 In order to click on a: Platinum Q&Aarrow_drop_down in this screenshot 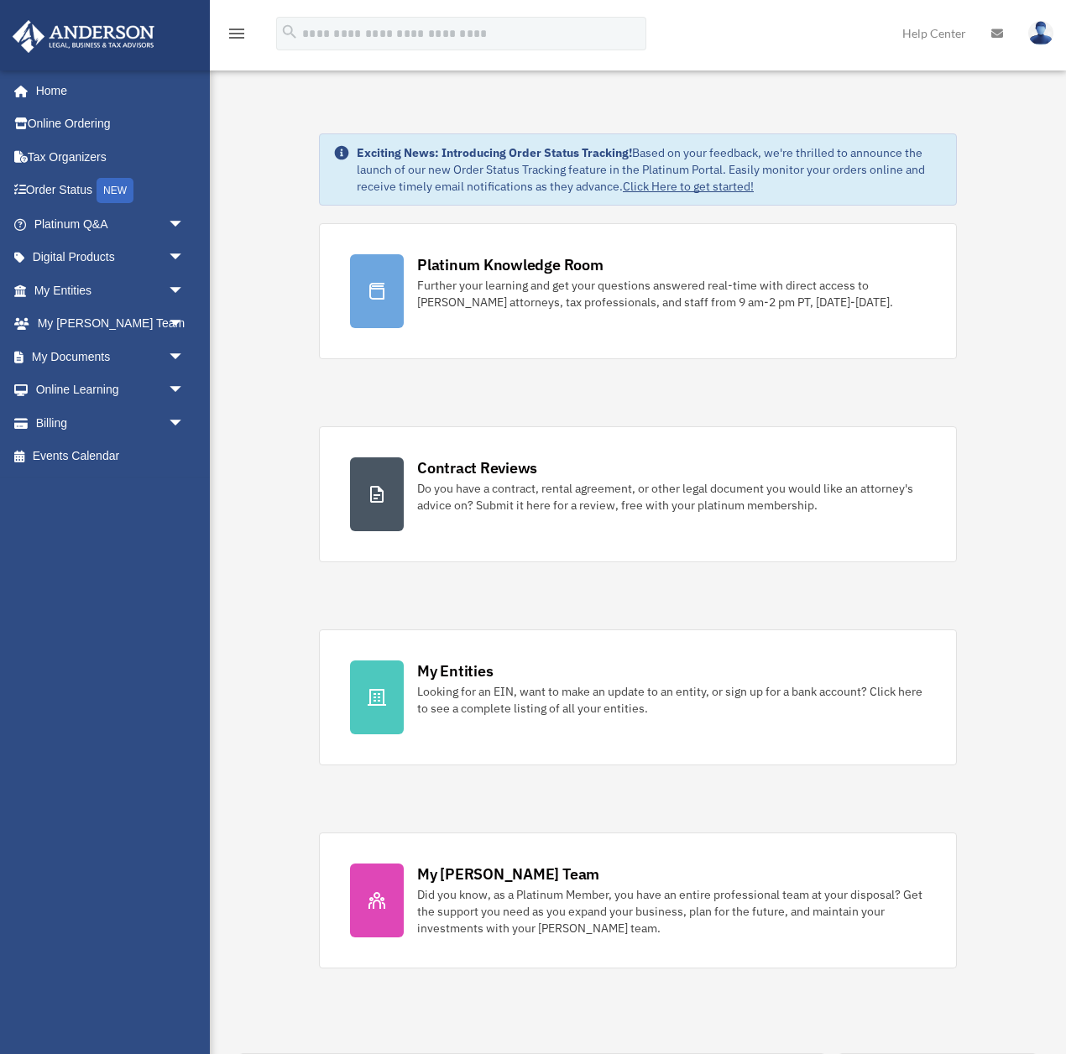, I will do `click(111, 224)`.